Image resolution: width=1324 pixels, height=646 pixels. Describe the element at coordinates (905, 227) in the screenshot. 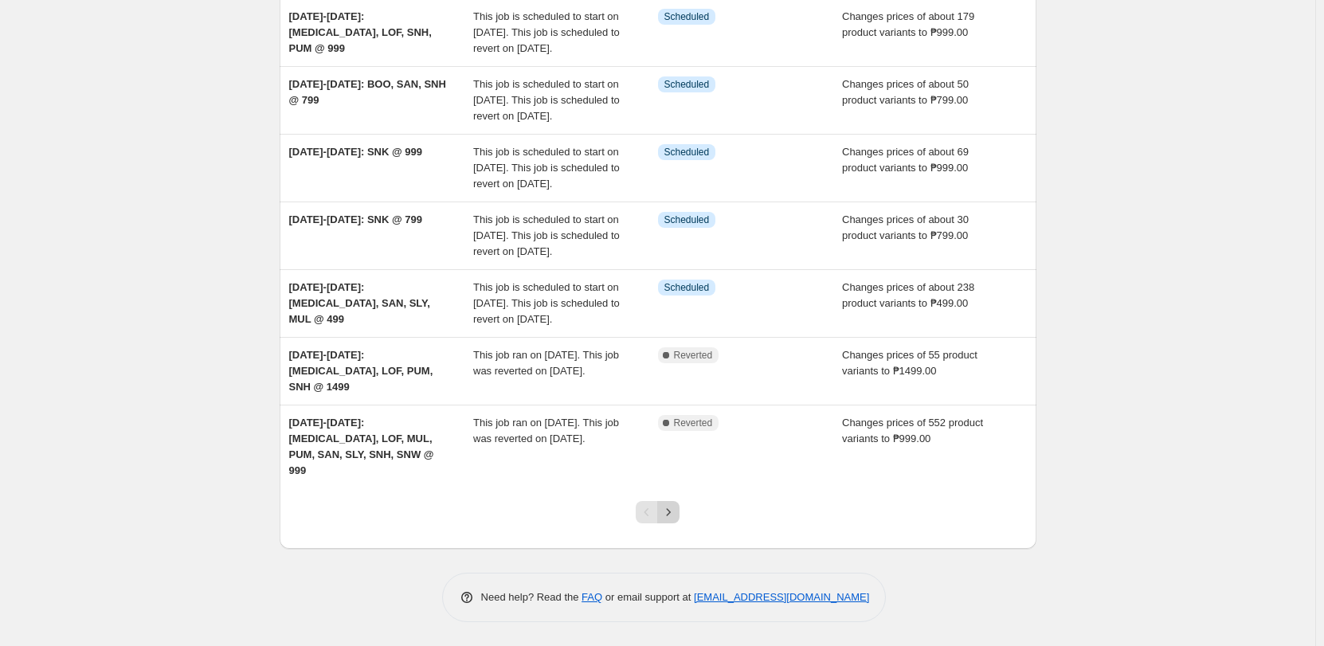

I see `span: Changes prices of about 30 product variants to ₱799.00` at that location.